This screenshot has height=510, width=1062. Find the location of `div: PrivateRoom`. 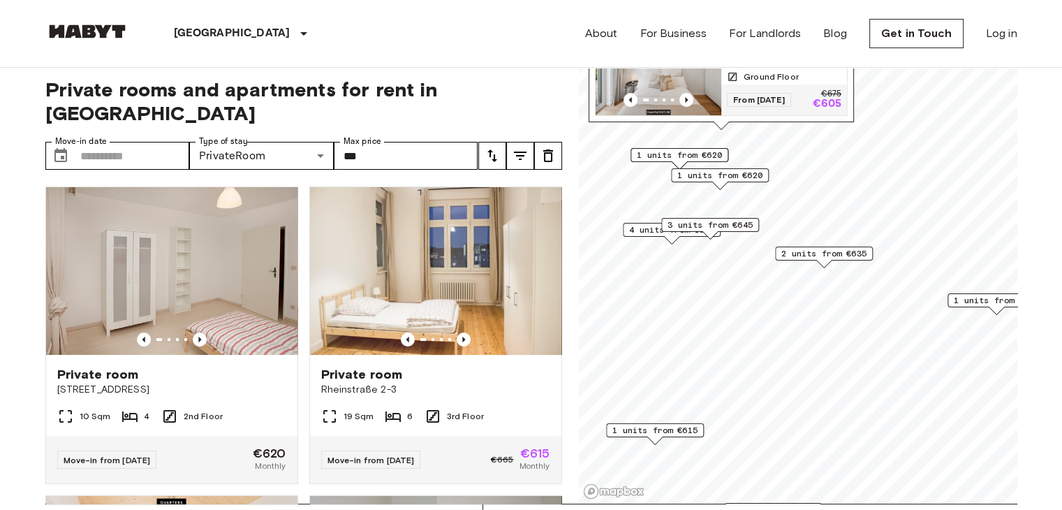

div: PrivateRoom is located at coordinates (261, 156).